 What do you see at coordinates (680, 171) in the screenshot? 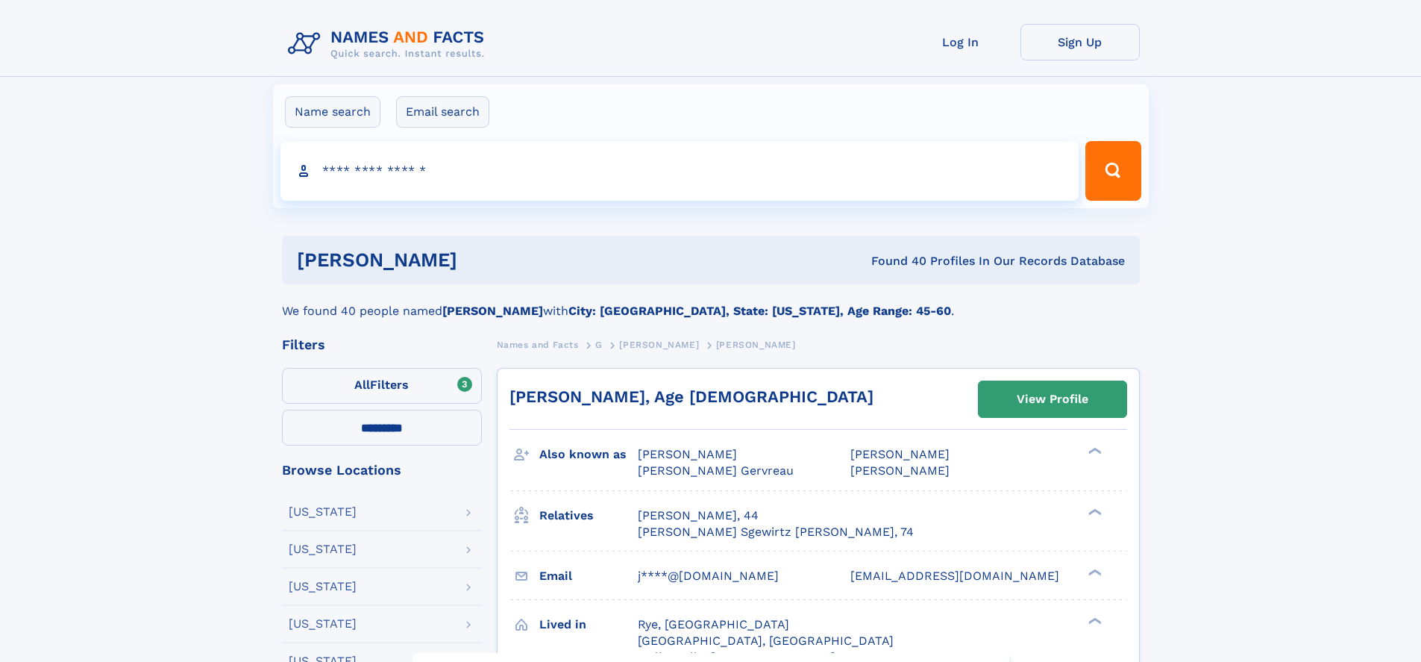
I see `input: search input` at bounding box center [680, 171].